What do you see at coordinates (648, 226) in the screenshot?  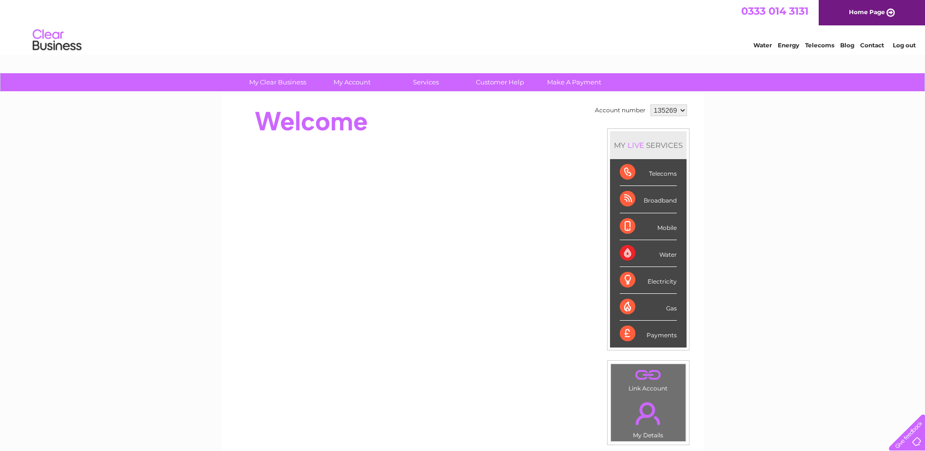 I see `div: Mobile` at bounding box center [648, 226].